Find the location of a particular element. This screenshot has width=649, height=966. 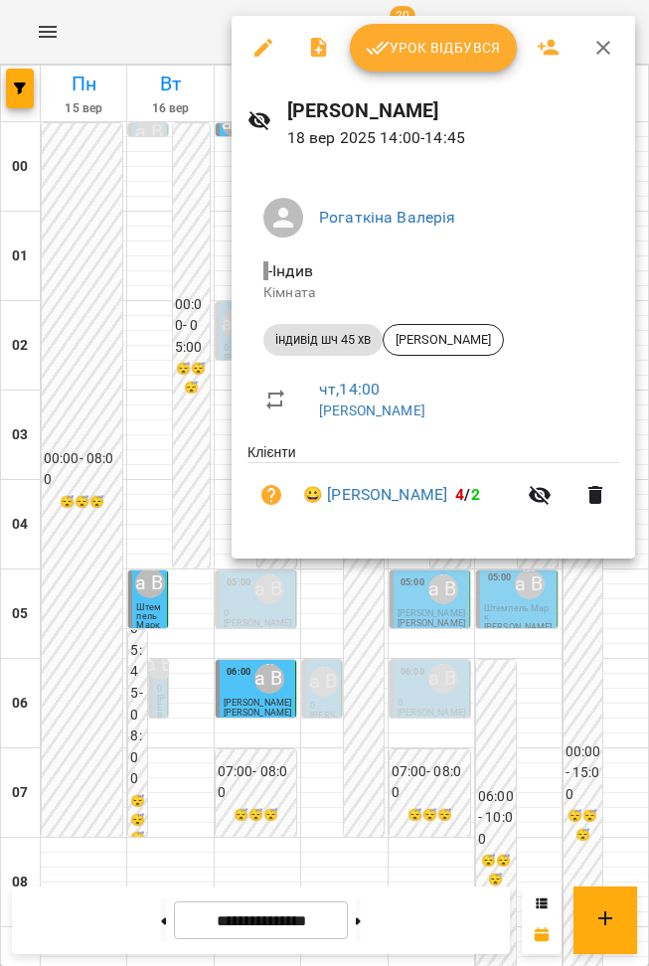

span: Урок відбувся is located at coordinates (433, 48).